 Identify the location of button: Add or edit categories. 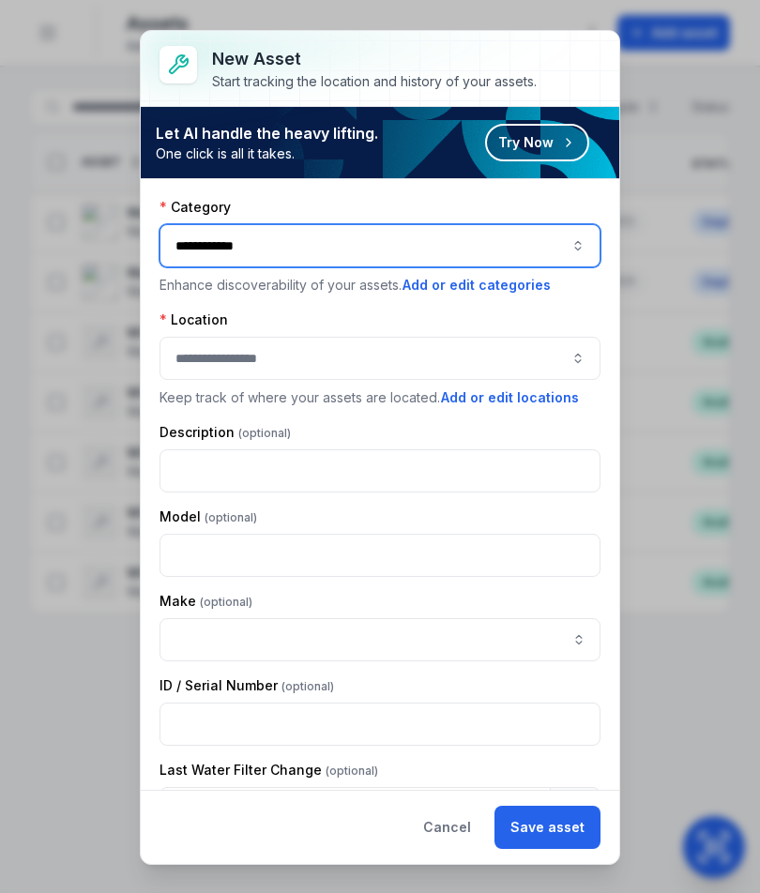
(477, 285).